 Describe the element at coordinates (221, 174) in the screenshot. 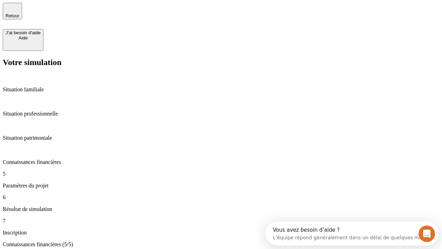

I see `p: 5` at that location.